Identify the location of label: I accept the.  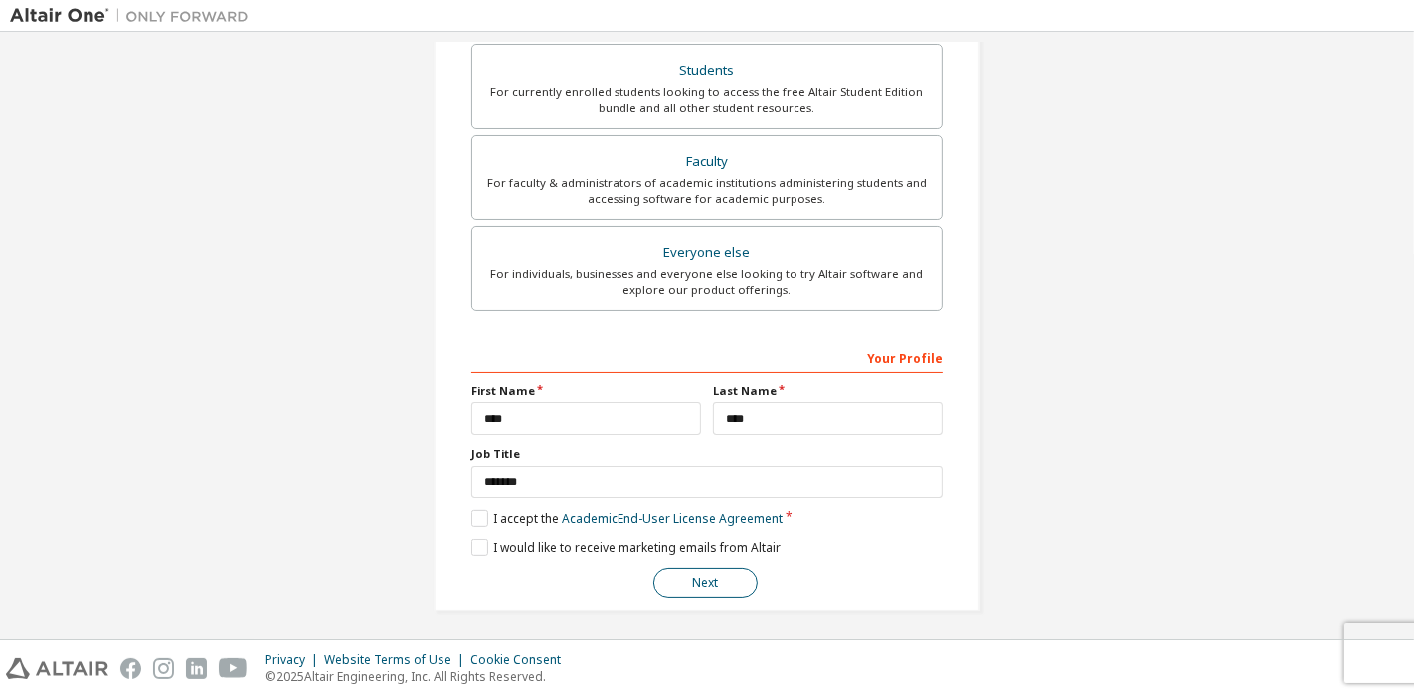
(627, 518).